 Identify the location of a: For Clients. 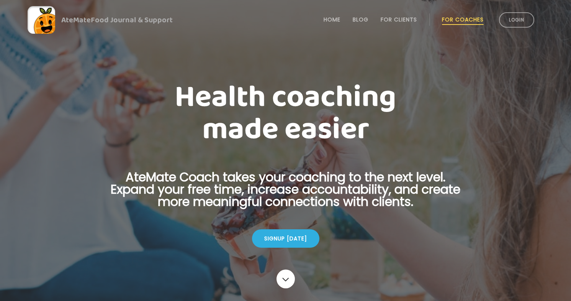
(399, 20).